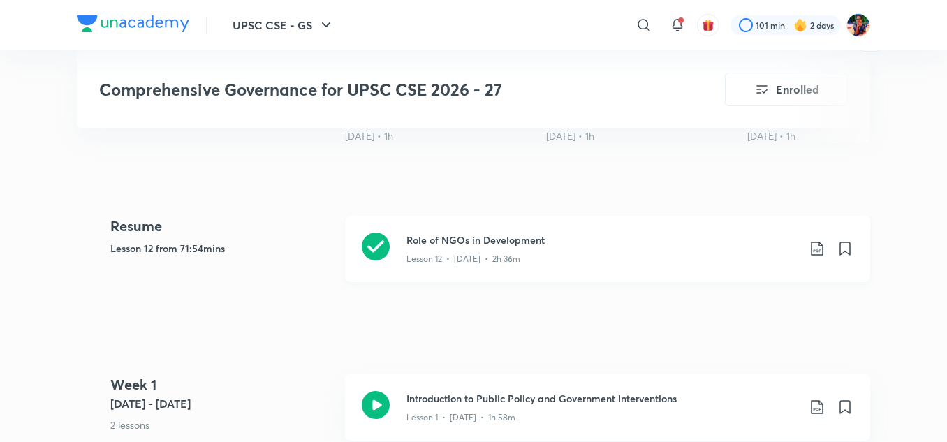 The width and height of the screenshot is (947, 442). I want to click on h5: Lesson 12 from 71:54mins, so click(222, 248).